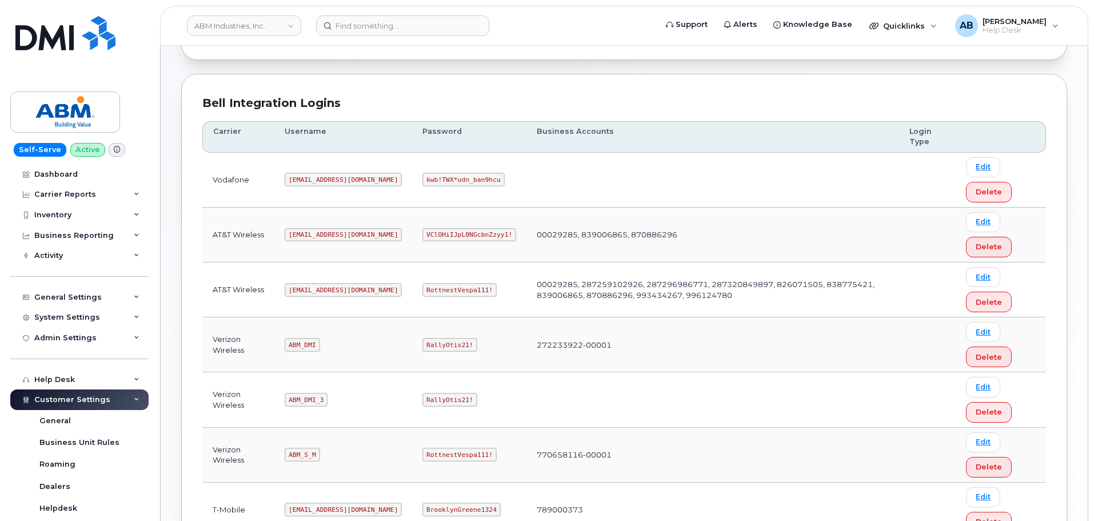  What do you see at coordinates (469, 235) in the screenshot?
I see `code: VClOHiIJpL0NGcbnZzyy1!` at bounding box center [469, 235].